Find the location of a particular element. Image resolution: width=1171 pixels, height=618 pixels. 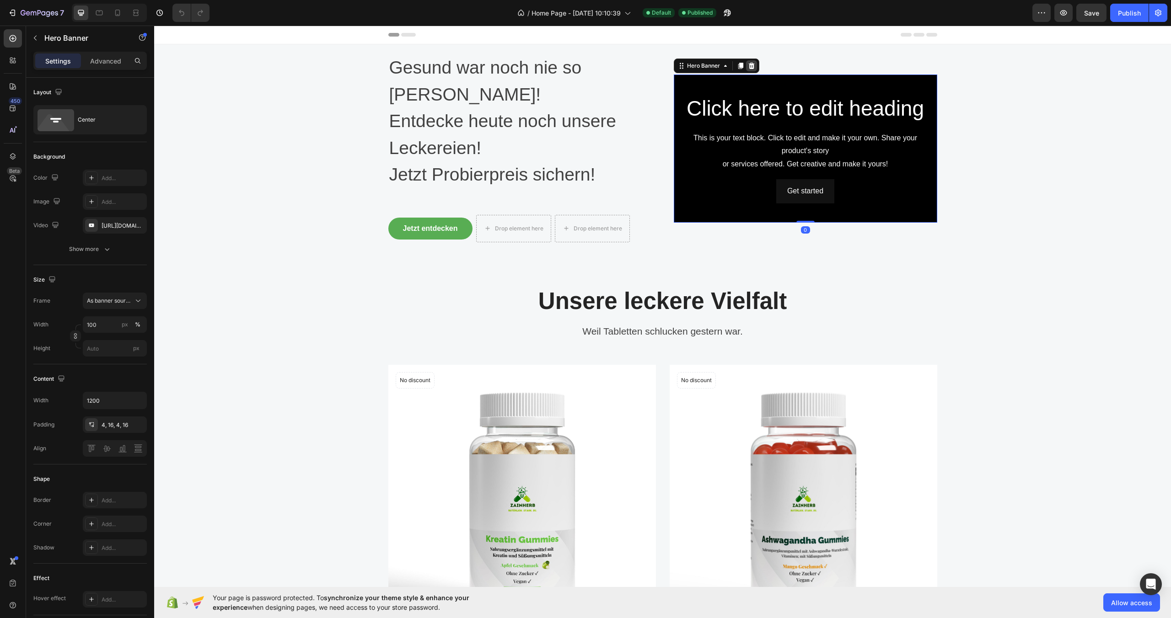

h2: Click here to edit heading is located at coordinates (651, 83).